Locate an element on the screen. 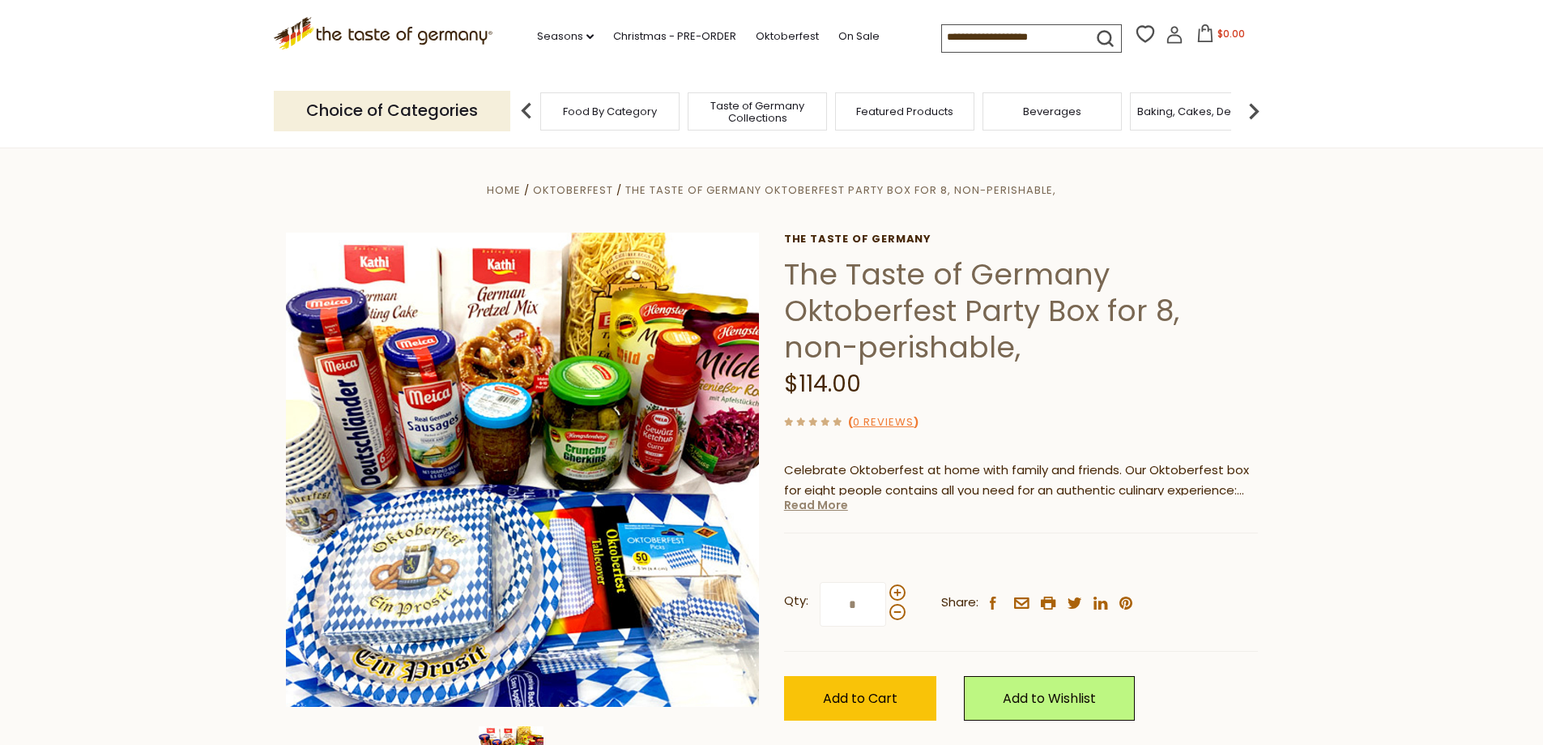 The image size is (1543, 745). a: The Taste of Germany Oktoberfest Party Box for 8, non-perishable, is located at coordinates (841, 190).